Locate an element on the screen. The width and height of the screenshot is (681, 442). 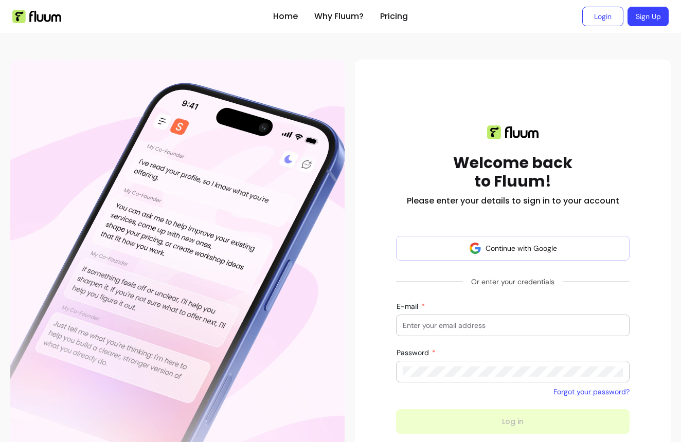
a: Login is located at coordinates (603, 16).